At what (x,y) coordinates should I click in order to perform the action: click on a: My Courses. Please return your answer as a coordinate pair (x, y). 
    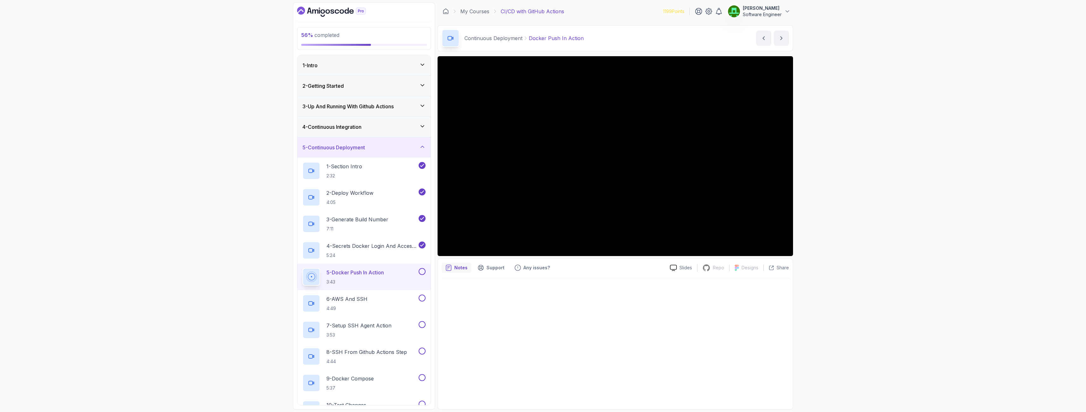
    Looking at the image, I should click on (475, 11).